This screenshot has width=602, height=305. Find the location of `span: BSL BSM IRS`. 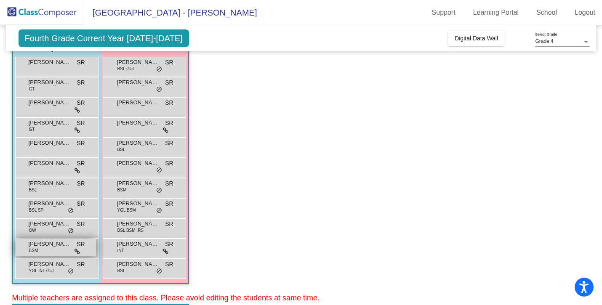

span: BSL BSM IRS is located at coordinates (130, 230).